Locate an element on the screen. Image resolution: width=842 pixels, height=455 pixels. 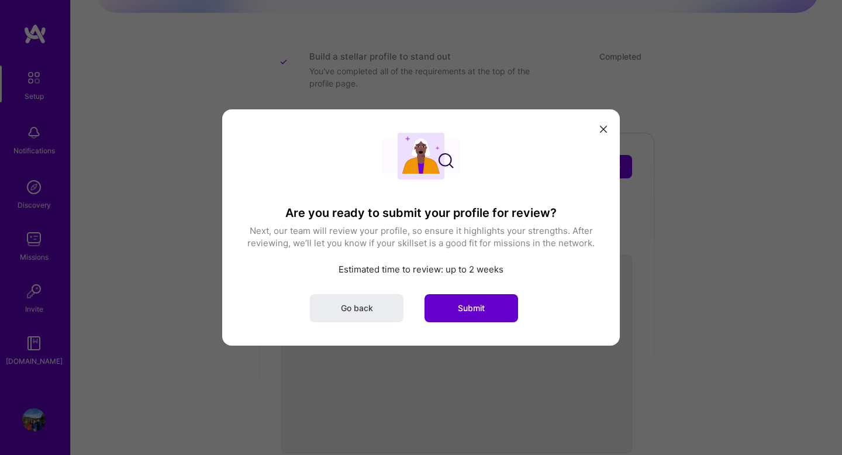
h3: Are you ready to submit your profile for review? is located at coordinates (421, 213).